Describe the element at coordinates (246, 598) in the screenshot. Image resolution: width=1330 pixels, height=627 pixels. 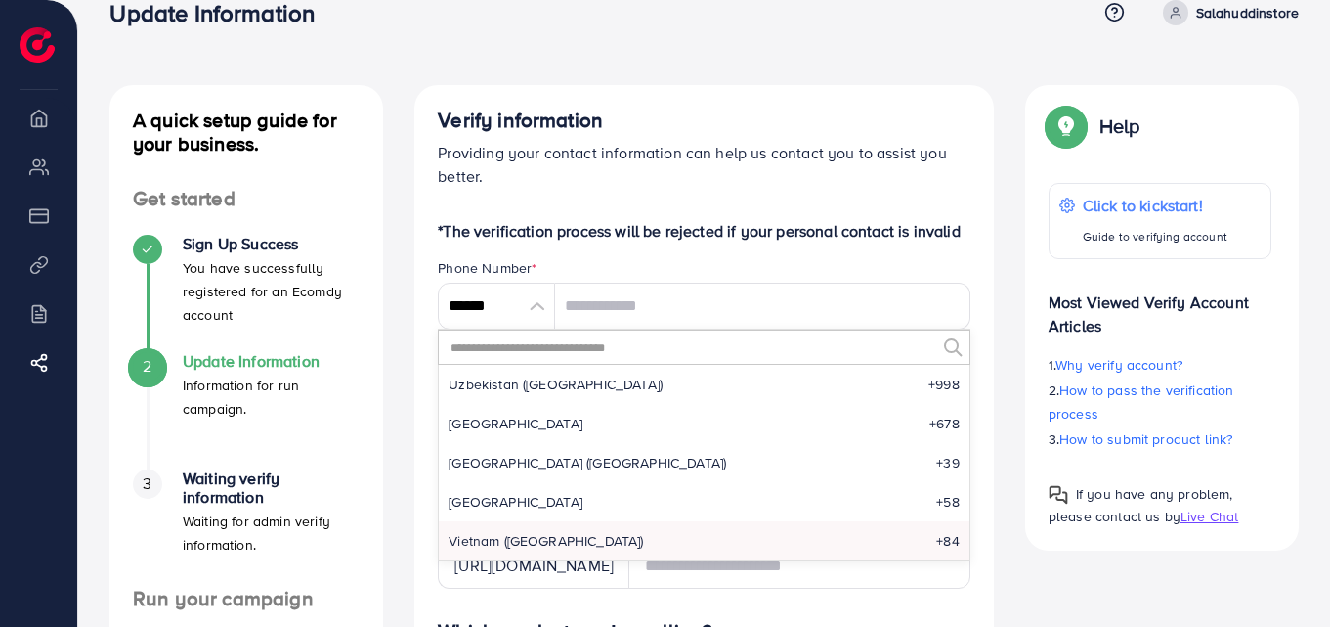
I see `h4: Run your campaign` at that location.